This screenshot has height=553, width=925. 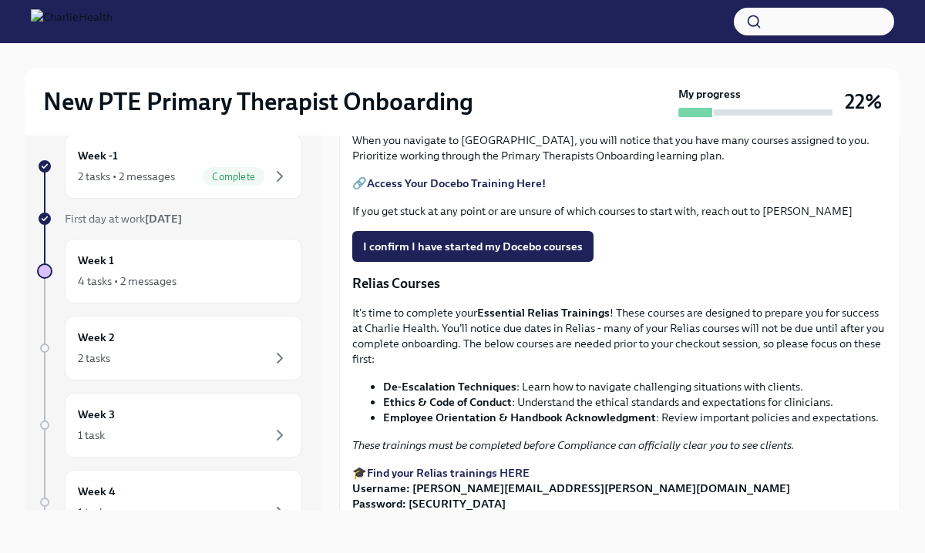 I want to click on strong: Essential Relias Trainings, so click(x=543, y=313).